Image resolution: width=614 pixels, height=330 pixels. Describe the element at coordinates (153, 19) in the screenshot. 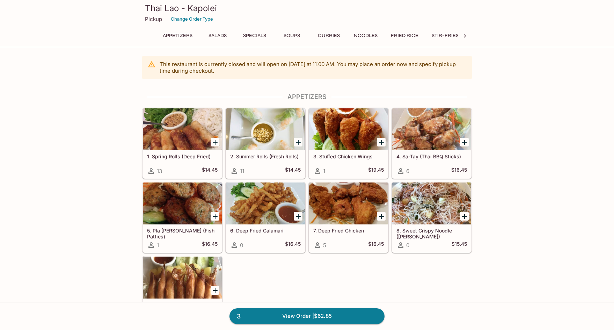

I see `p: Pickup` at that location.